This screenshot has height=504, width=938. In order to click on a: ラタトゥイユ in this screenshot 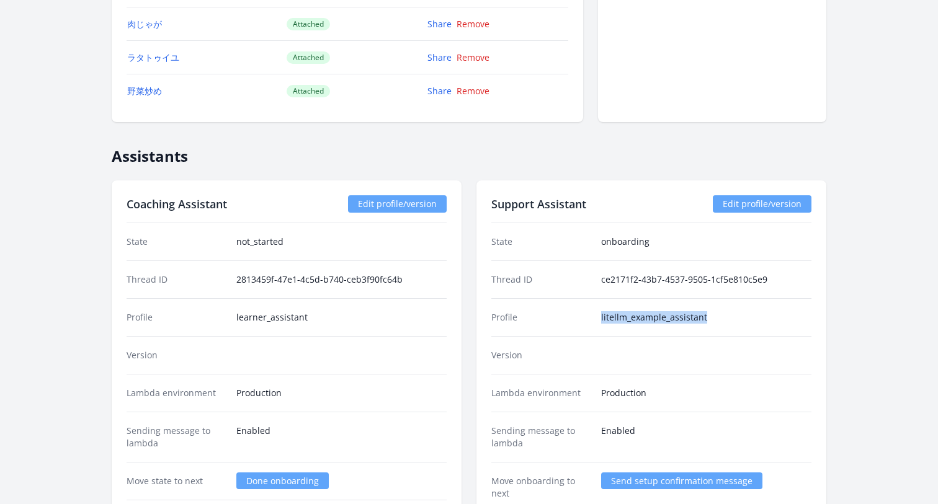, I will do `click(153, 57)`.